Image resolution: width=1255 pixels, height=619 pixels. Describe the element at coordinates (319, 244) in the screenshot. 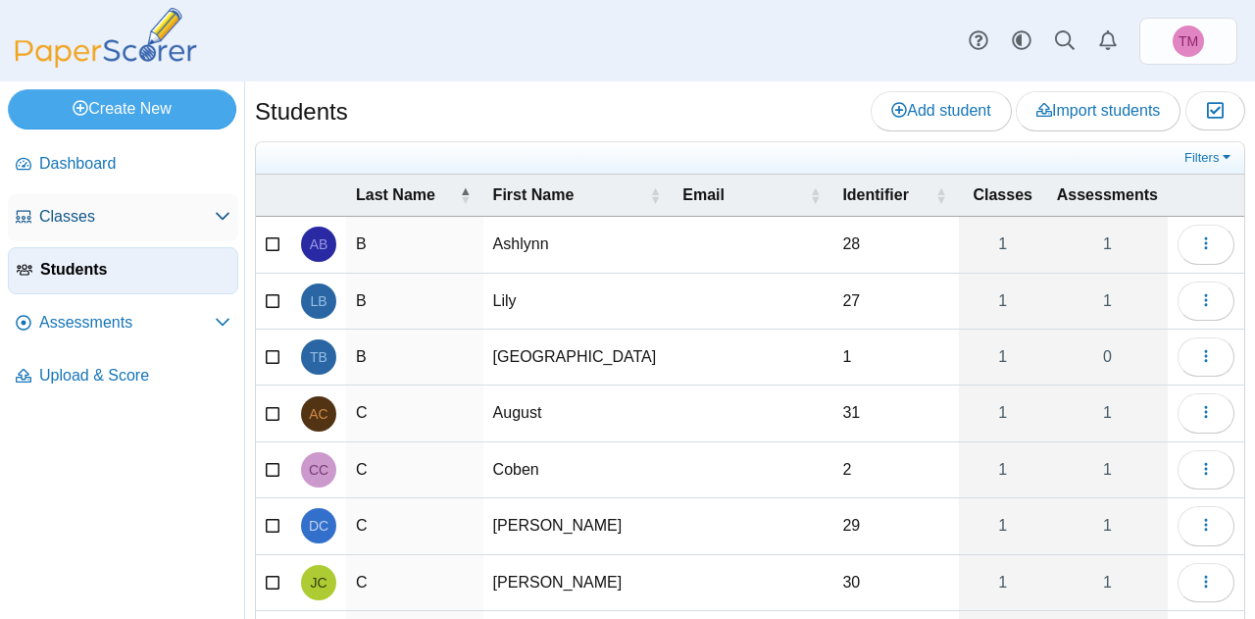

I see `span: Ashlynn B` at that location.